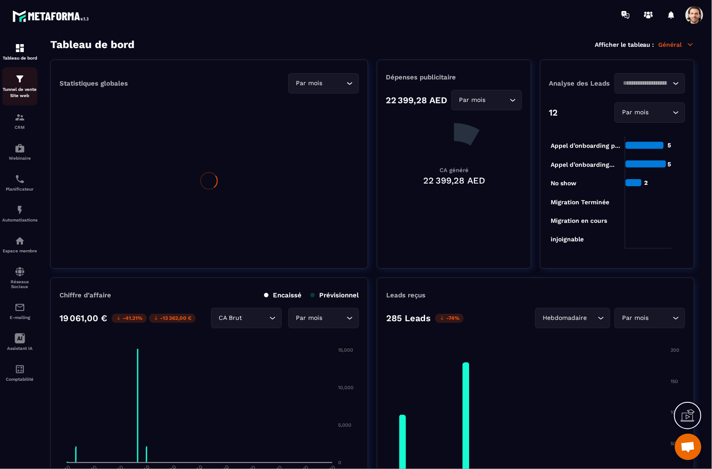  I want to click on p: Leads reçus, so click(406, 295).